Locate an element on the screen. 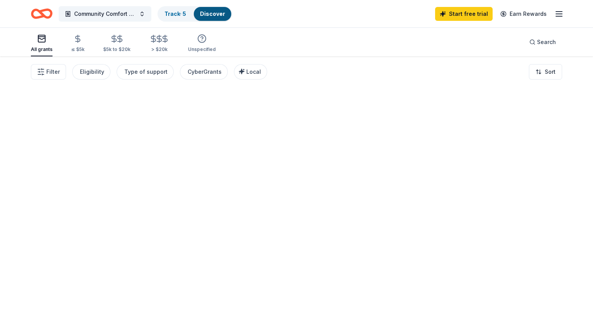  button: ≤ $5k is located at coordinates (78, 44).